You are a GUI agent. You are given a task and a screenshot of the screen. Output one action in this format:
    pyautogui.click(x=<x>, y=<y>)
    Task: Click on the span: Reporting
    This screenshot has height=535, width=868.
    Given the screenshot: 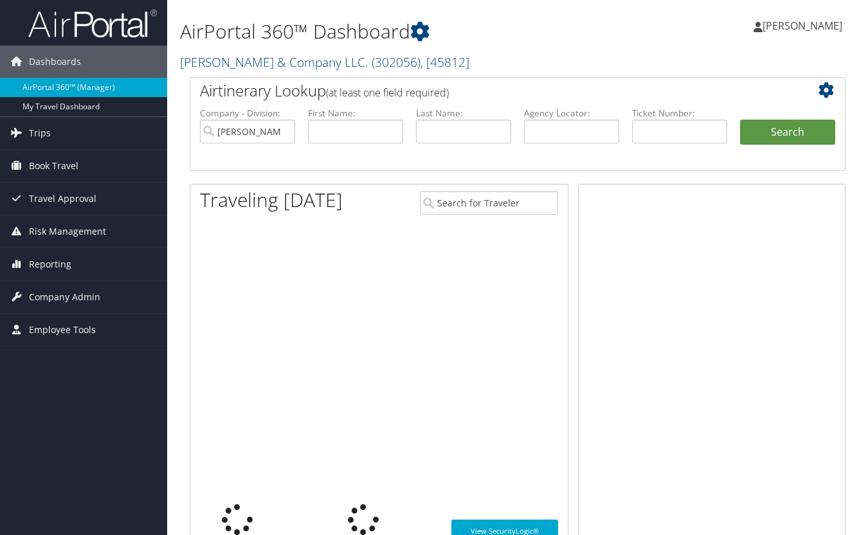 What is the action you would take?
    pyautogui.click(x=50, y=264)
    